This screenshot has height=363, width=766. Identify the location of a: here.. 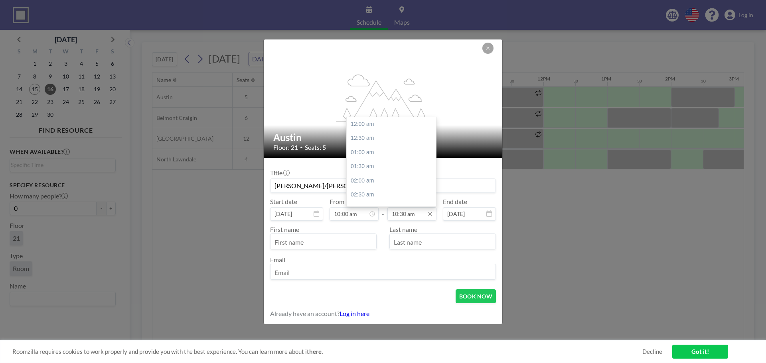
(316, 352).